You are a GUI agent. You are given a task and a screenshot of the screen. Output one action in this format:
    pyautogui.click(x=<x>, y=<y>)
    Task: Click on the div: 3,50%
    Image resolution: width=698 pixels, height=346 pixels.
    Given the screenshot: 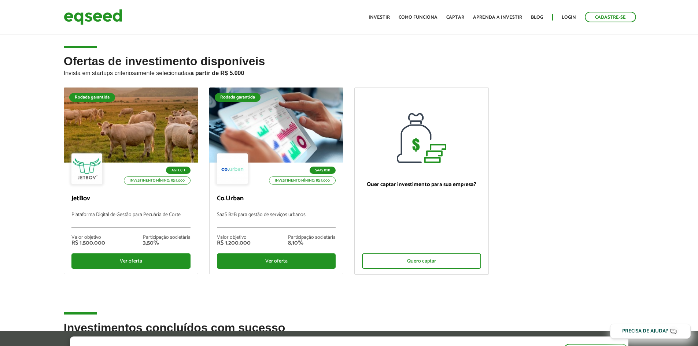 What is the action you would take?
    pyautogui.click(x=167, y=243)
    